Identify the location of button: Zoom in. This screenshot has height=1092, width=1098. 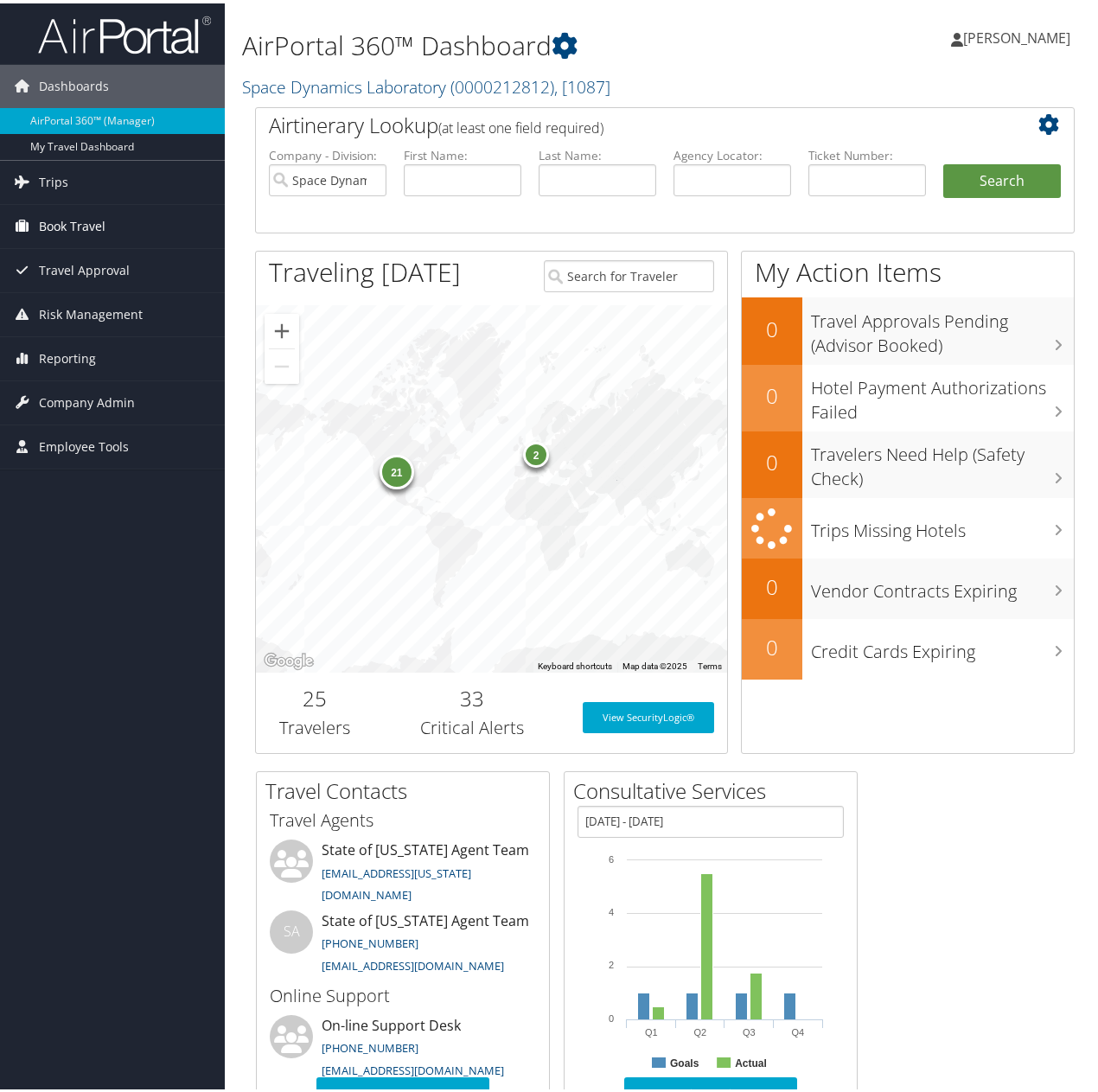
(282, 327).